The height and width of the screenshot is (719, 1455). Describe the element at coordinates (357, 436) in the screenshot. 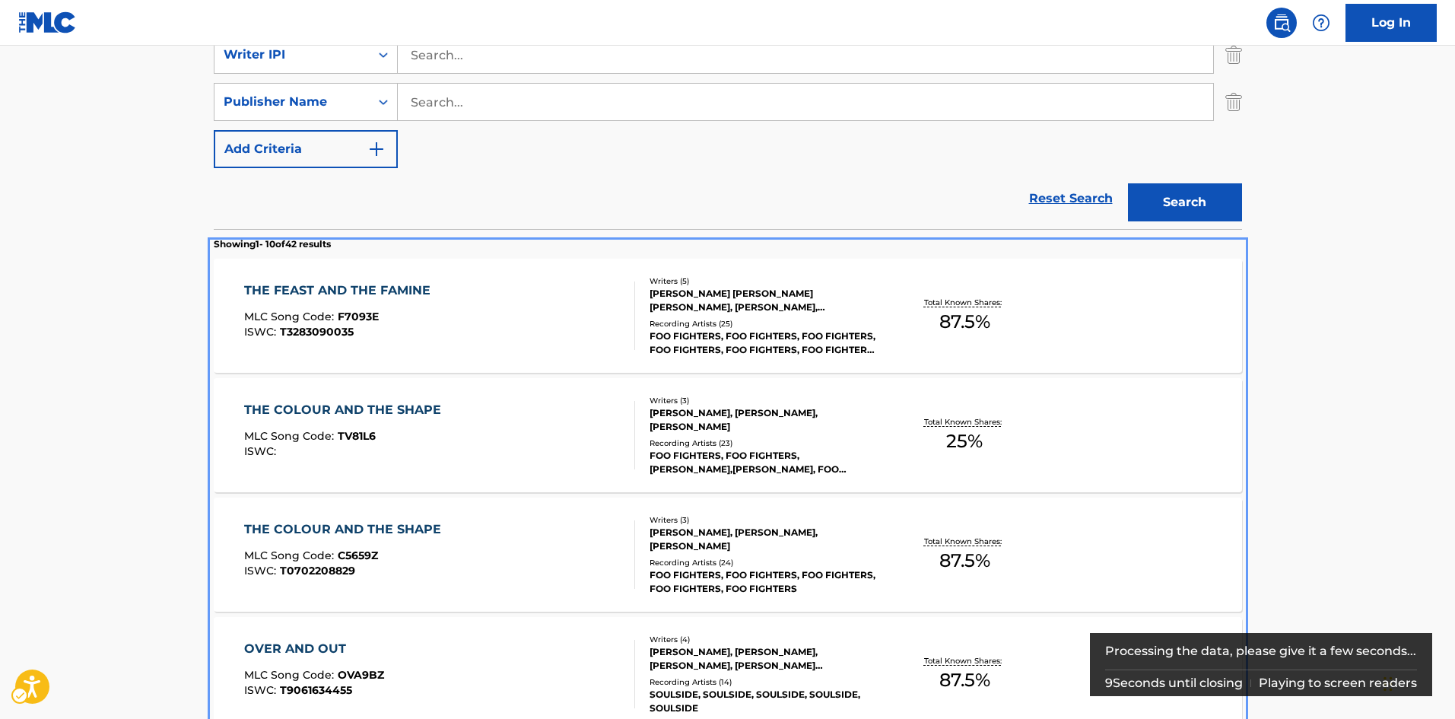

I see `span: TV81L6` at that location.